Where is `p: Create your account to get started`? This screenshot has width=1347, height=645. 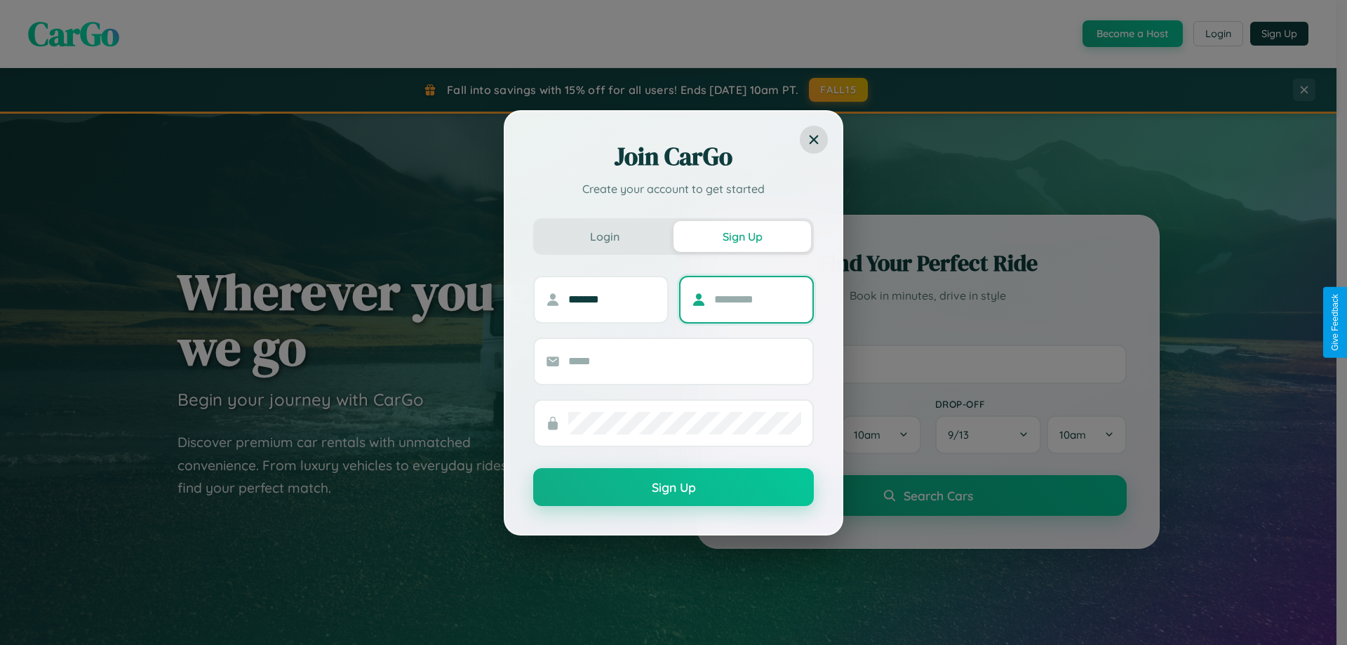 p: Create your account to get started is located at coordinates (673, 189).